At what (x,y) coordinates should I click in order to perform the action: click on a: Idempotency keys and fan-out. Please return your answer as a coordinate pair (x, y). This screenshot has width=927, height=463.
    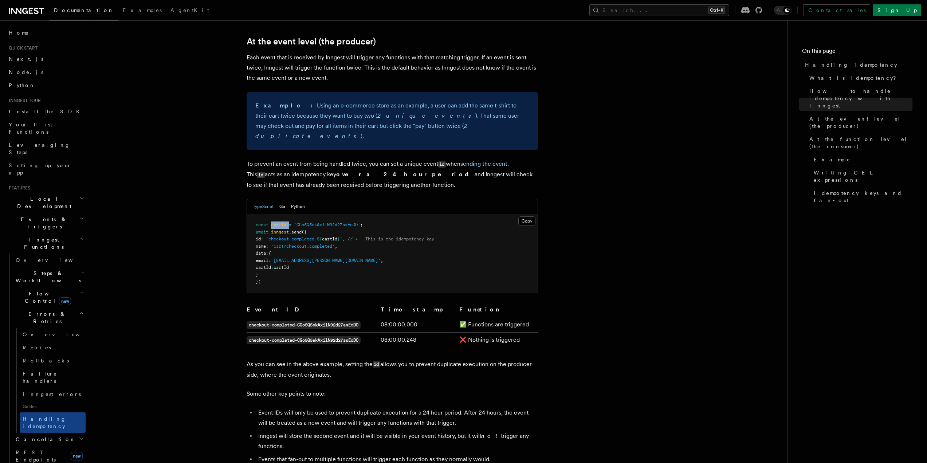
    Looking at the image, I should click on (862, 197).